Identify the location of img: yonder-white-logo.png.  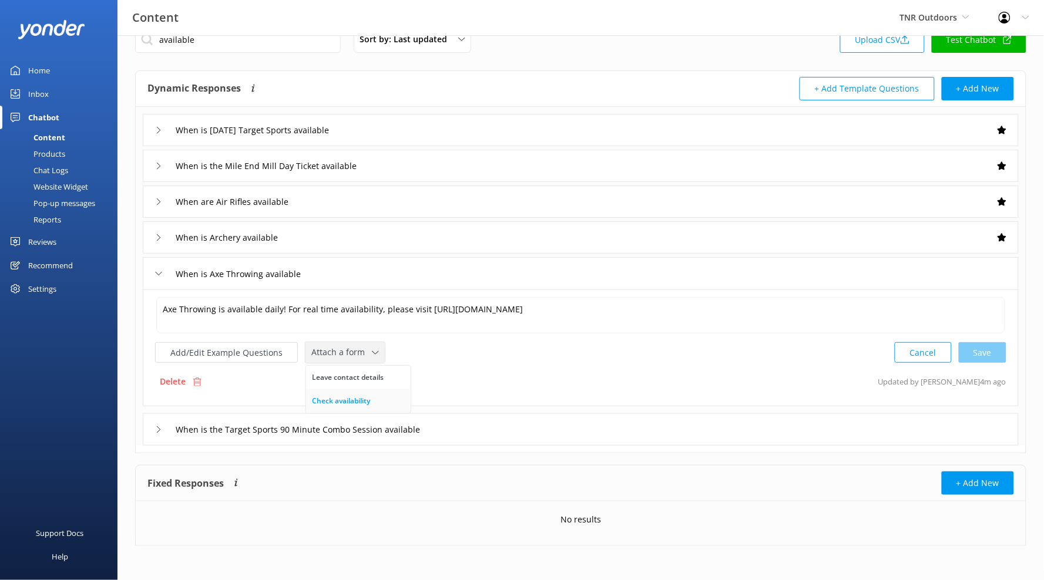
(51, 29).